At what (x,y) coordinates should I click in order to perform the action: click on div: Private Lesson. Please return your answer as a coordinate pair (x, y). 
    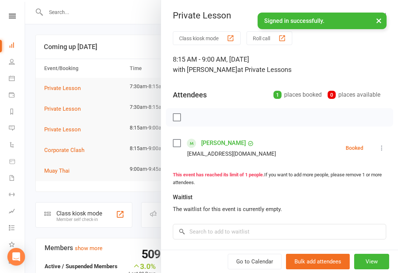
    Looking at the image, I should click on (279, 15).